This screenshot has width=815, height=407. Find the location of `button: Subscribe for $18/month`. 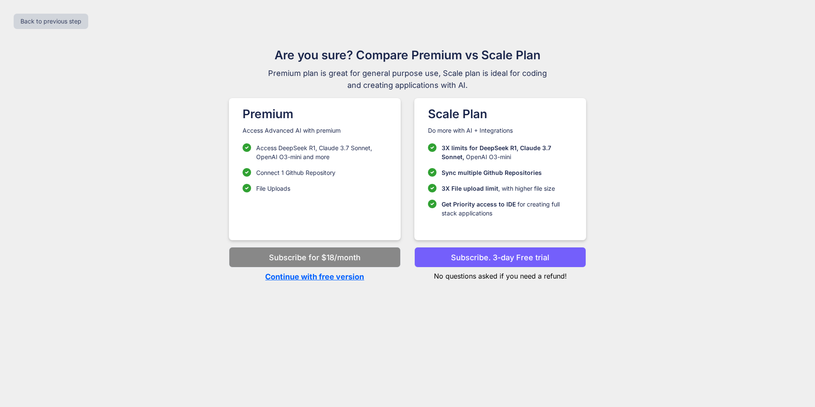

button: Subscribe for $18/month is located at coordinates (315, 257).